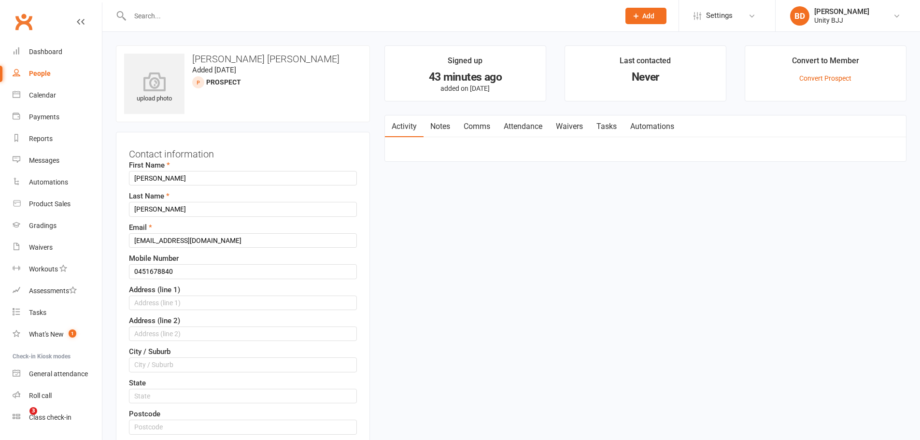 This screenshot has width=920, height=440. What do you see at coordinates (370, 16) in the screenshot?
I see `input: Search...` at bounding box center [370, 16].